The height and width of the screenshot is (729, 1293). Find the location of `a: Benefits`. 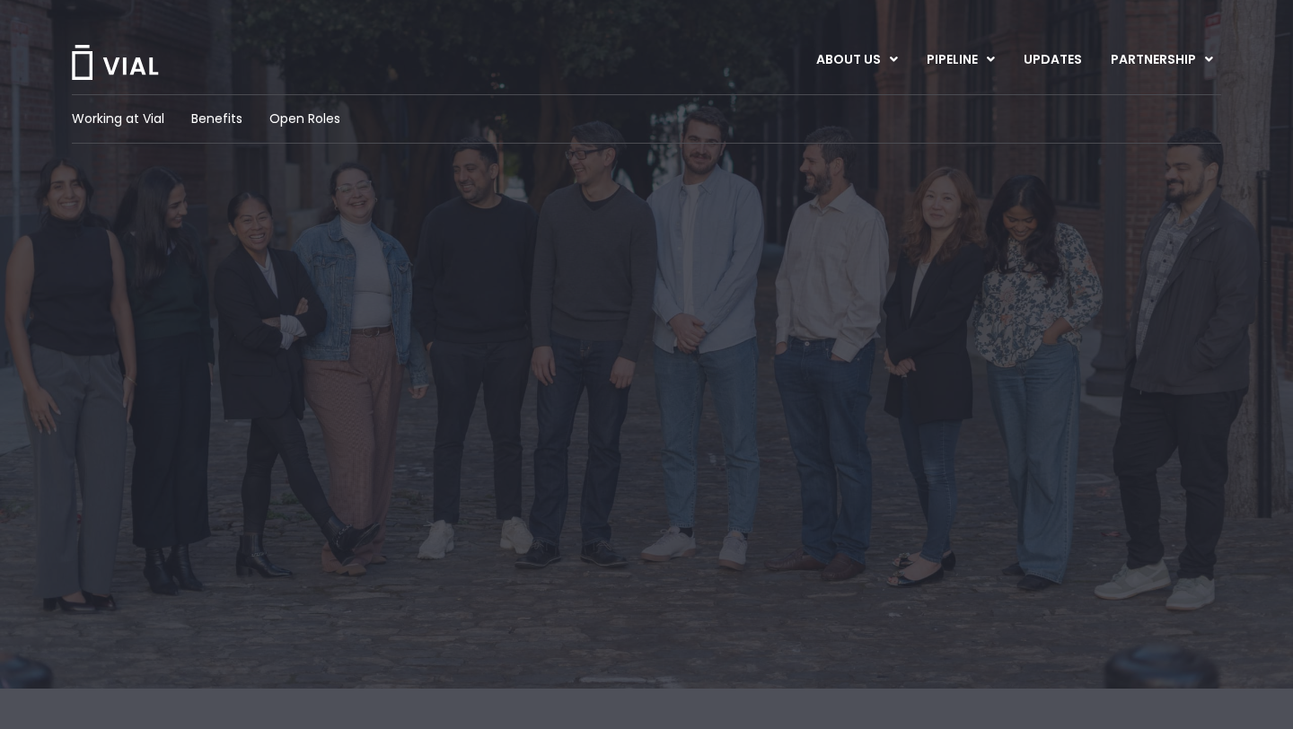

a: Benefits is located at coordinates (216, 119).